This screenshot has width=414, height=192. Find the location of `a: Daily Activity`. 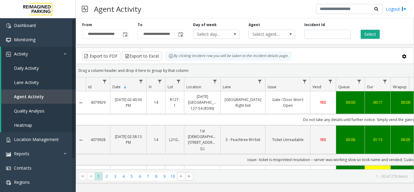

a: Daily Activity is located at coordinates (38, 68).